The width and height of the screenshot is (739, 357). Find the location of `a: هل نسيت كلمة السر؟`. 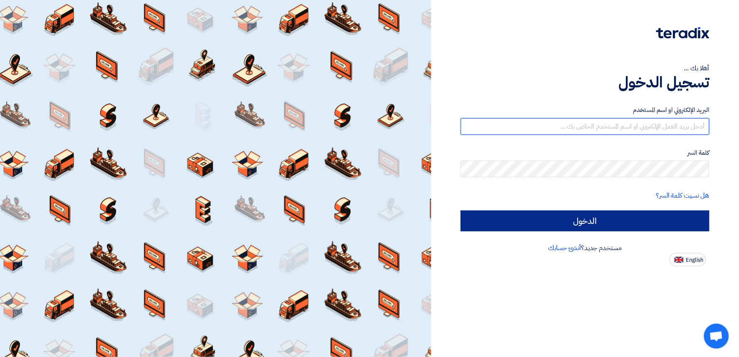

a: هل نسيت كلمة السر؟ is located at coordinates (683, 195).